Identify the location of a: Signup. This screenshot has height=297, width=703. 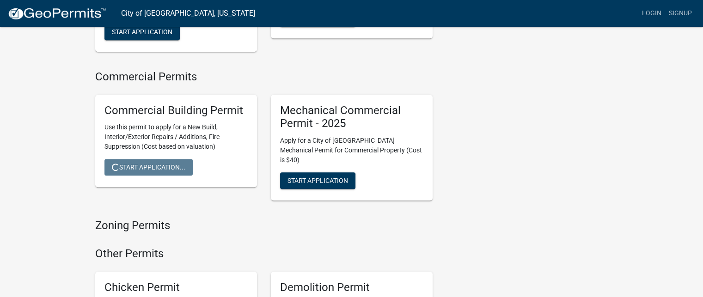
(681, 13).